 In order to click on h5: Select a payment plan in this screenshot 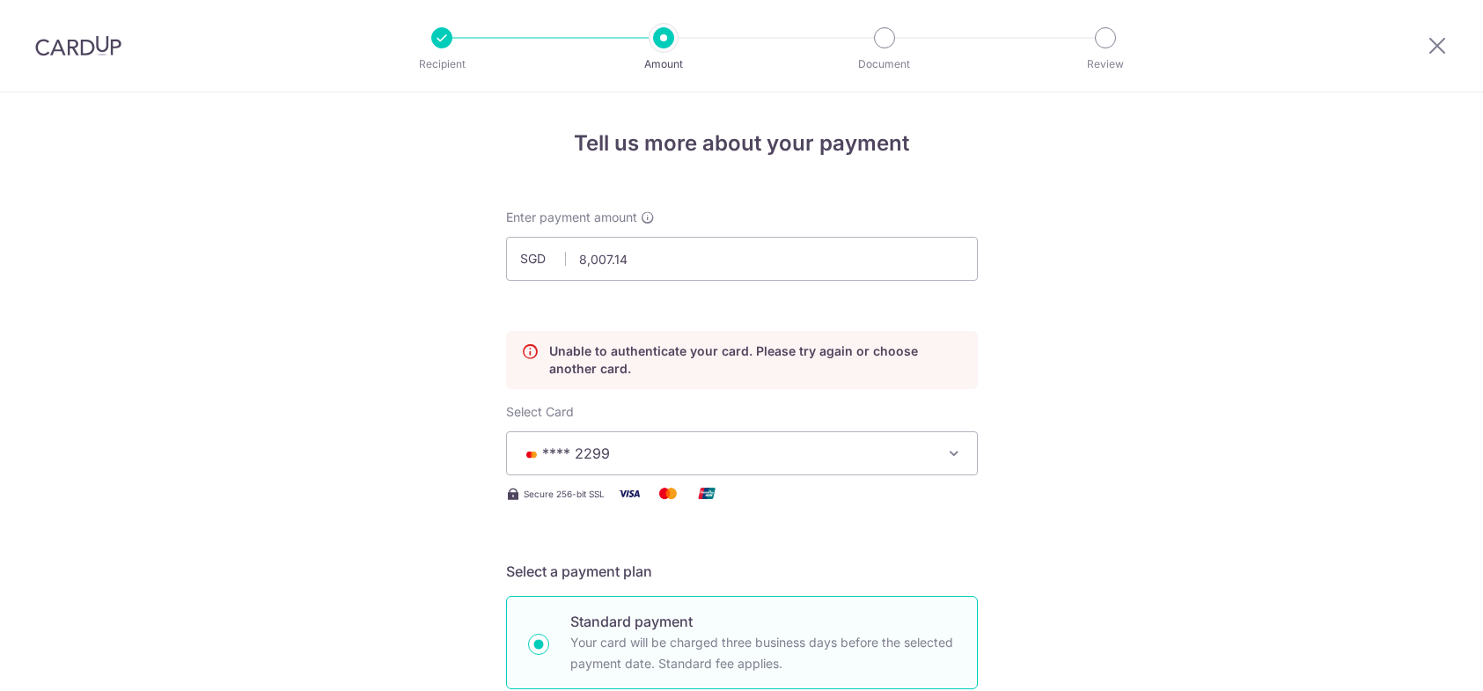, I will do `click(742, 571)`.